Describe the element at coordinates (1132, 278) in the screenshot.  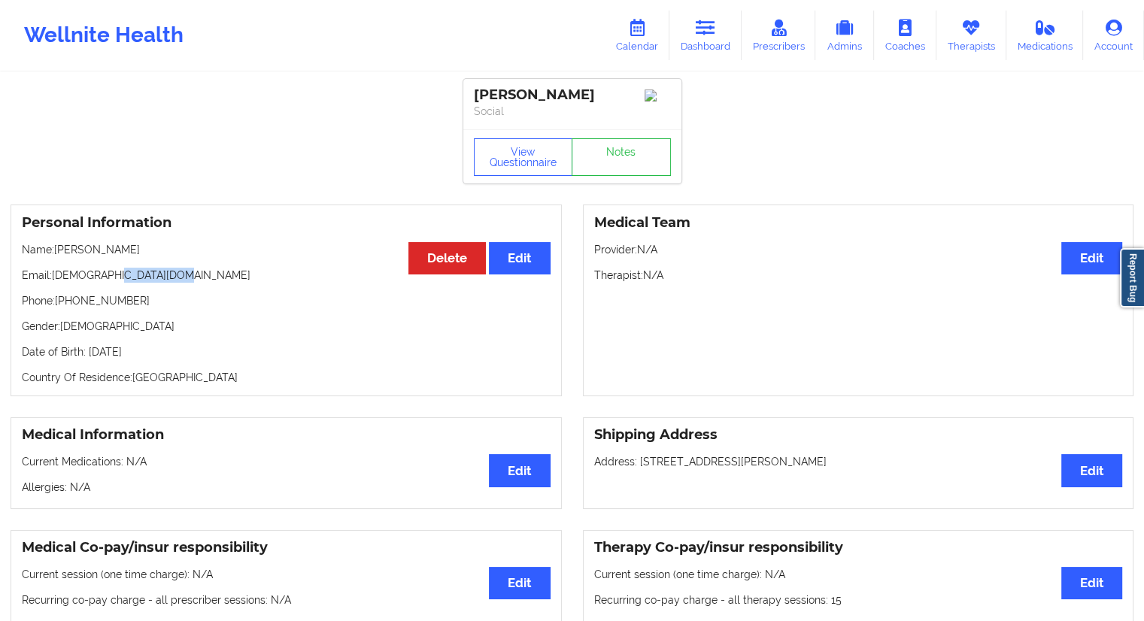
I see `a: Report Bug` at that location.